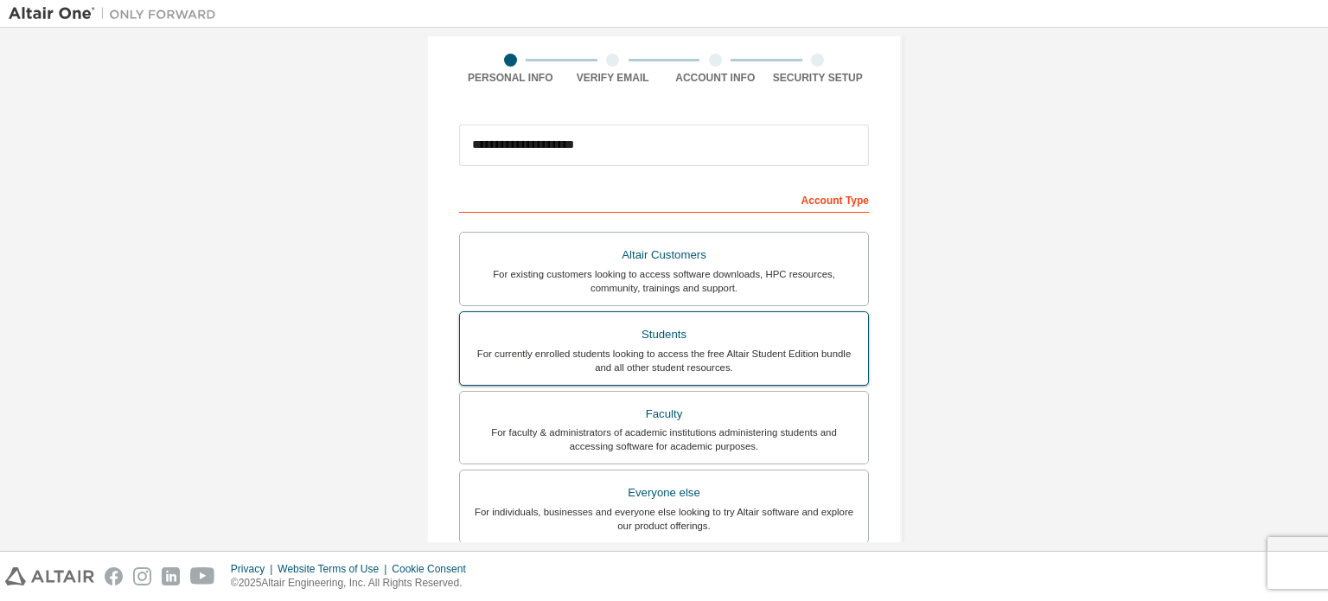  Describe the element at coordinates (170, 576) in the screenshot. I see `img: linkedin.svg` at that location.